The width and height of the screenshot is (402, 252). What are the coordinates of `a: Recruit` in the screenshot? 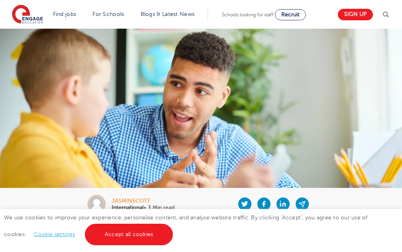 It's located at (291, 15).